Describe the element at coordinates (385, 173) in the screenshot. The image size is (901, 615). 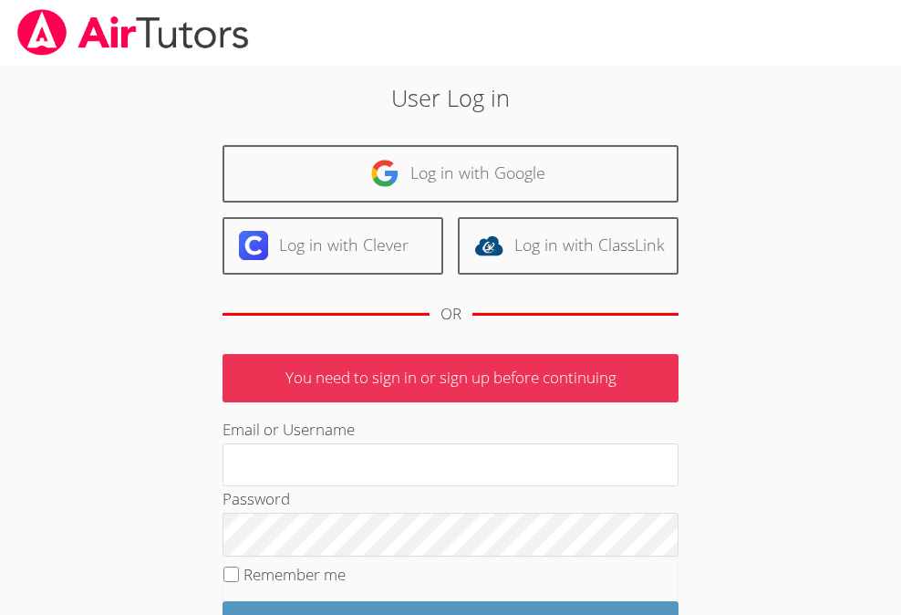
I see `img: google-logo-50288ca7cdecda66e5e0955fdab243c47b7ad437acaf1139b6f446037453330a.svg` at that location.